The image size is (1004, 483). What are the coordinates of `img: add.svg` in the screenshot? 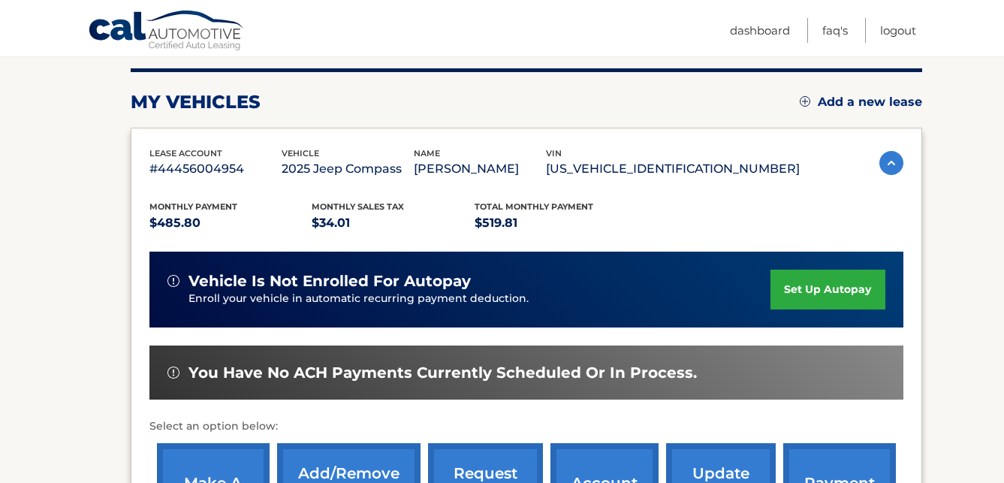 It's located at (805, 101).